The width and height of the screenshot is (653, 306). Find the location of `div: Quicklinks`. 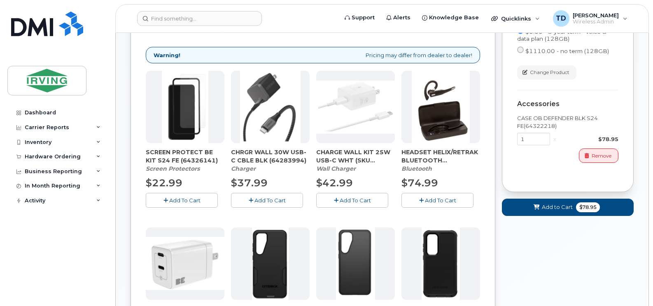

div: Quicklinks is located at coordinates (515, 19).